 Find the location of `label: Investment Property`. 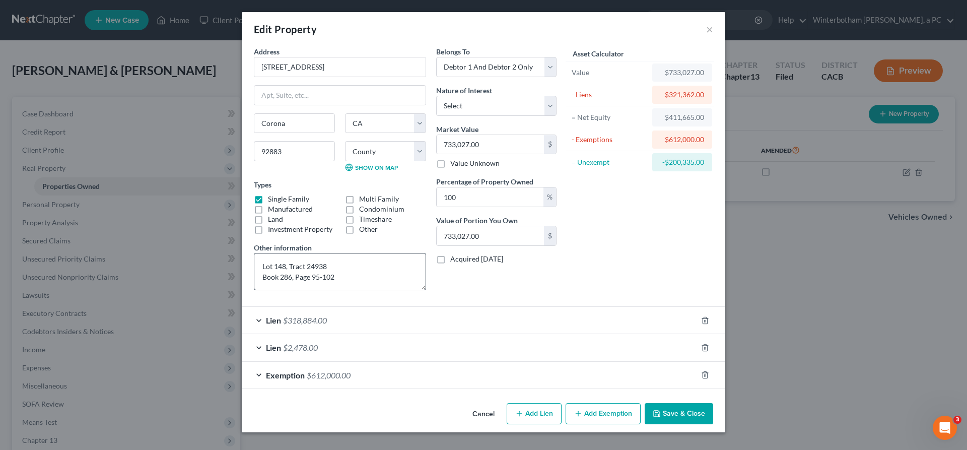

label: Investment Property is located at coordinates (300, 229).